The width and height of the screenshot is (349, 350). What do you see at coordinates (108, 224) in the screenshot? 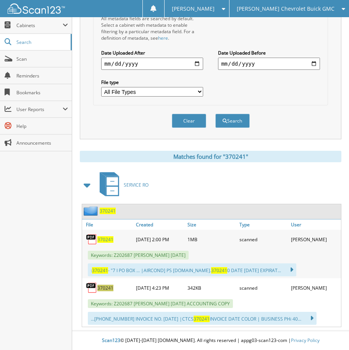
I see `a: File` at bounding box center [108, 224].